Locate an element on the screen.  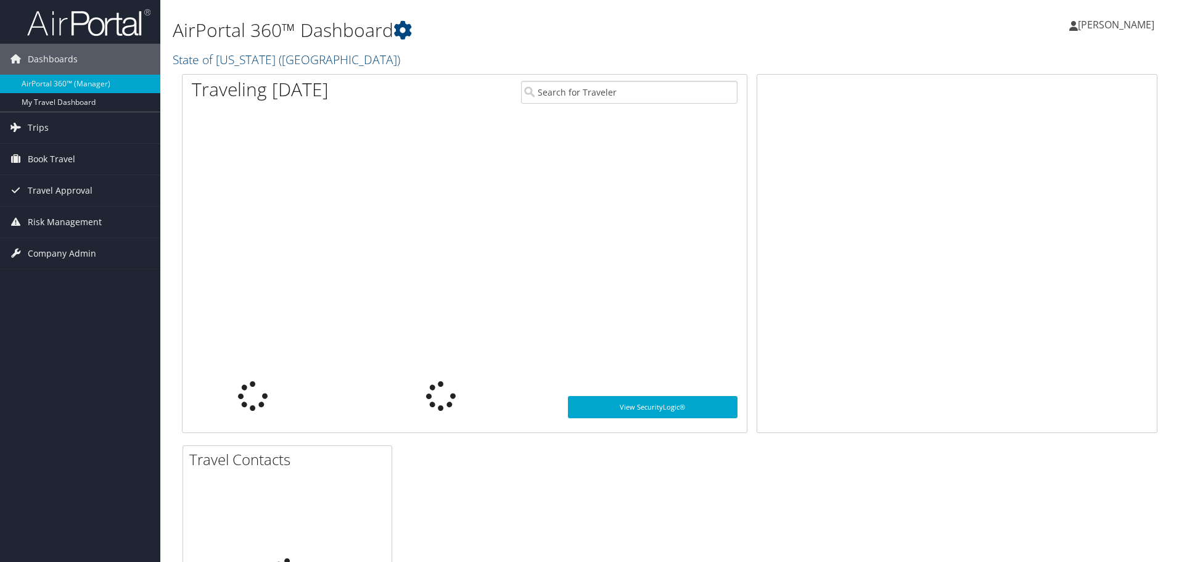
h1: AirPortal 360™ Dashboard is located at coordinates (504, 30).